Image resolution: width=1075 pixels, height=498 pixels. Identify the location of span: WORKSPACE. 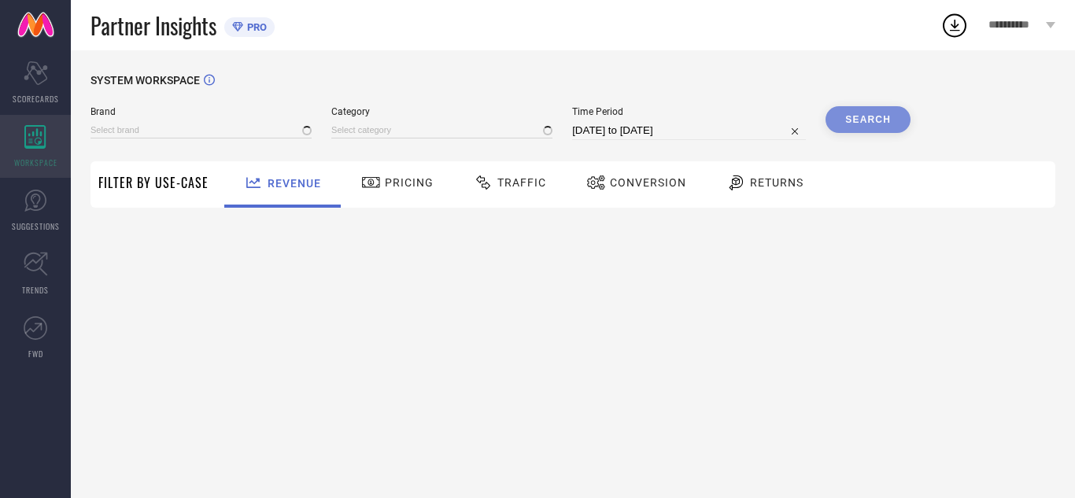
(35, 162).